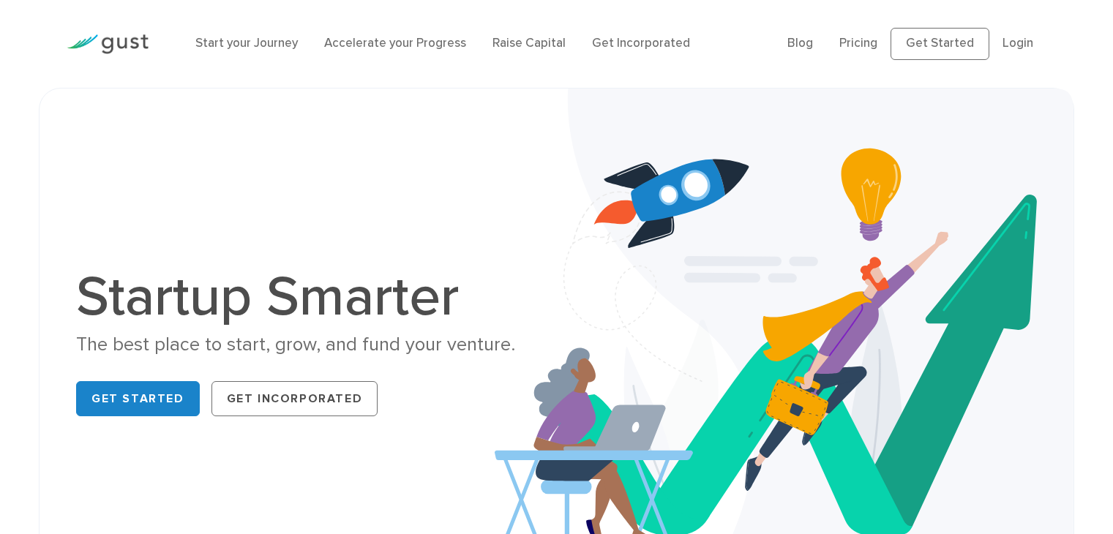 This screenshot has height=534, width=1113. I want to click on img: Gust Logo, so click(108, 44).